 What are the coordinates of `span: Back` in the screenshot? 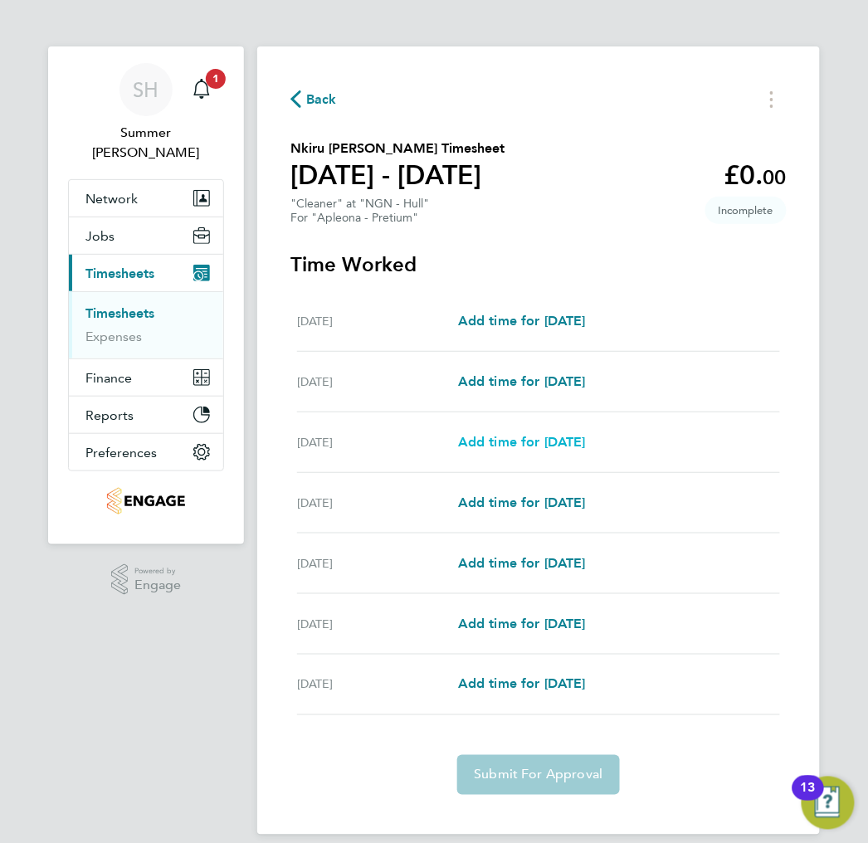 It's located at (321, 100).